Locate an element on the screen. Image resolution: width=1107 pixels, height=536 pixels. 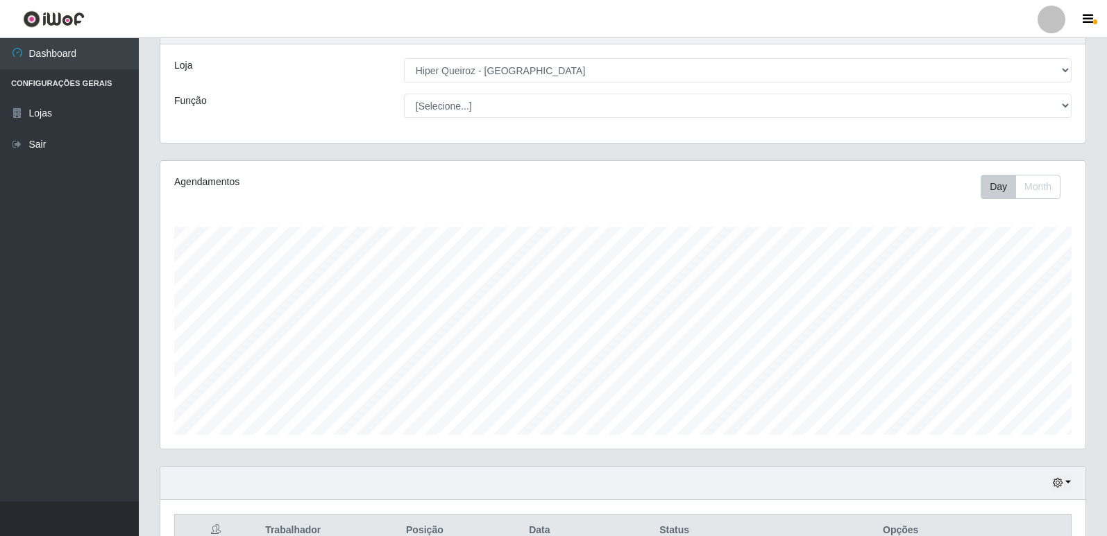
div: First group is located at coordinates (1020, 187).